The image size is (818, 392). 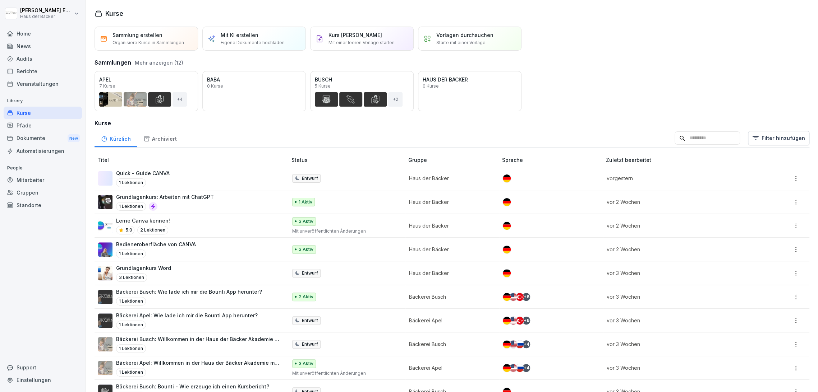 What do you see at coordinates (43, 46) in the screenshot?
I see `div: News` at bounding box center [43, 46].